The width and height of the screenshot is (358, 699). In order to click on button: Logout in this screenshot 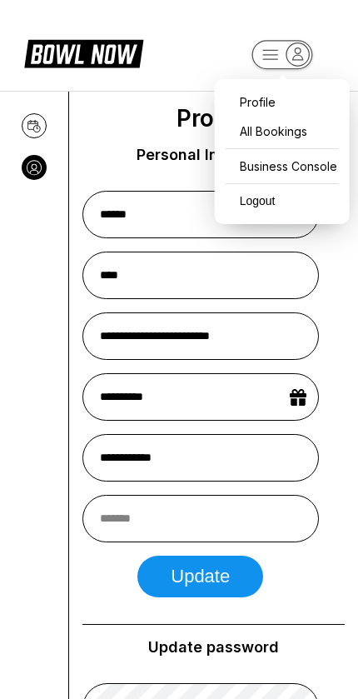, I will do `click(252, 201)`.